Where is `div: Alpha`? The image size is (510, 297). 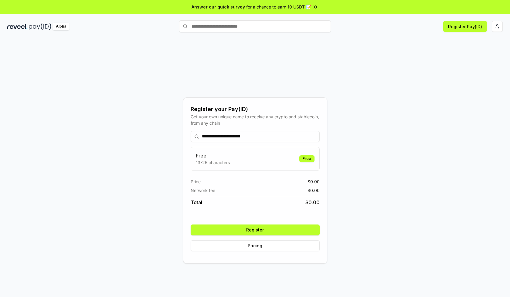
div: Alpha is located at coordinates (61, 26).